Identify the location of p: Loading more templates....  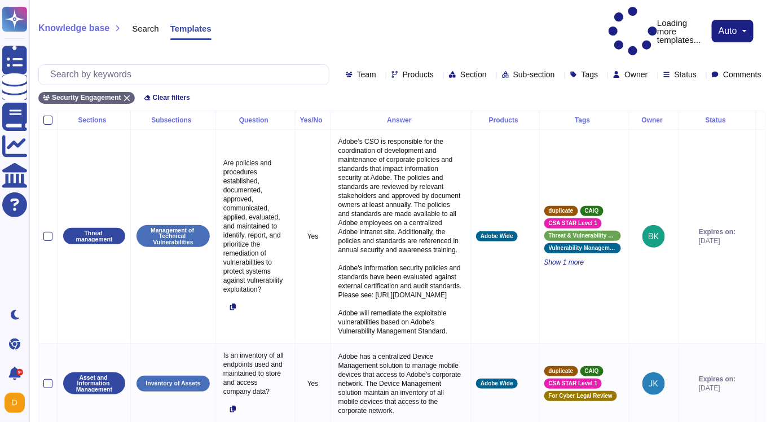
(657, 31).